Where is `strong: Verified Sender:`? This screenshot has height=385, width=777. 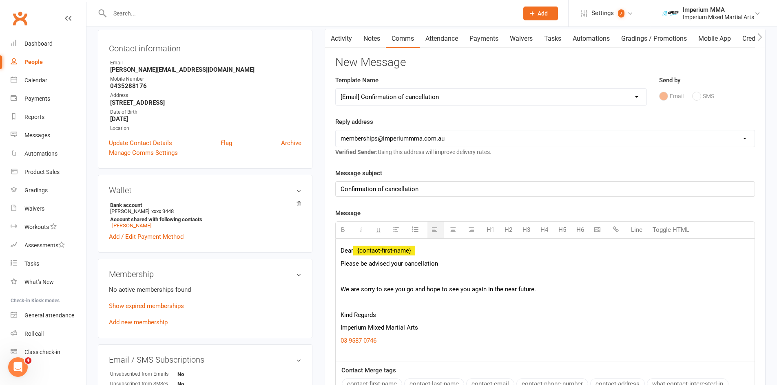 strong: Verified Sender: is located at coordinates (356, 152).